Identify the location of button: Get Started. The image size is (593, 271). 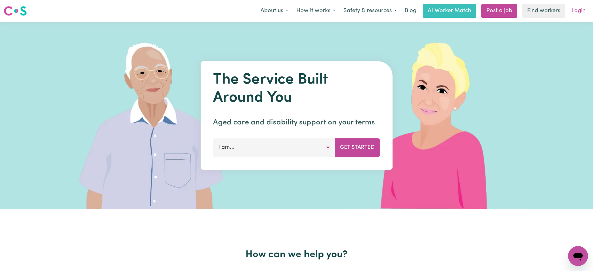
(357, 148).